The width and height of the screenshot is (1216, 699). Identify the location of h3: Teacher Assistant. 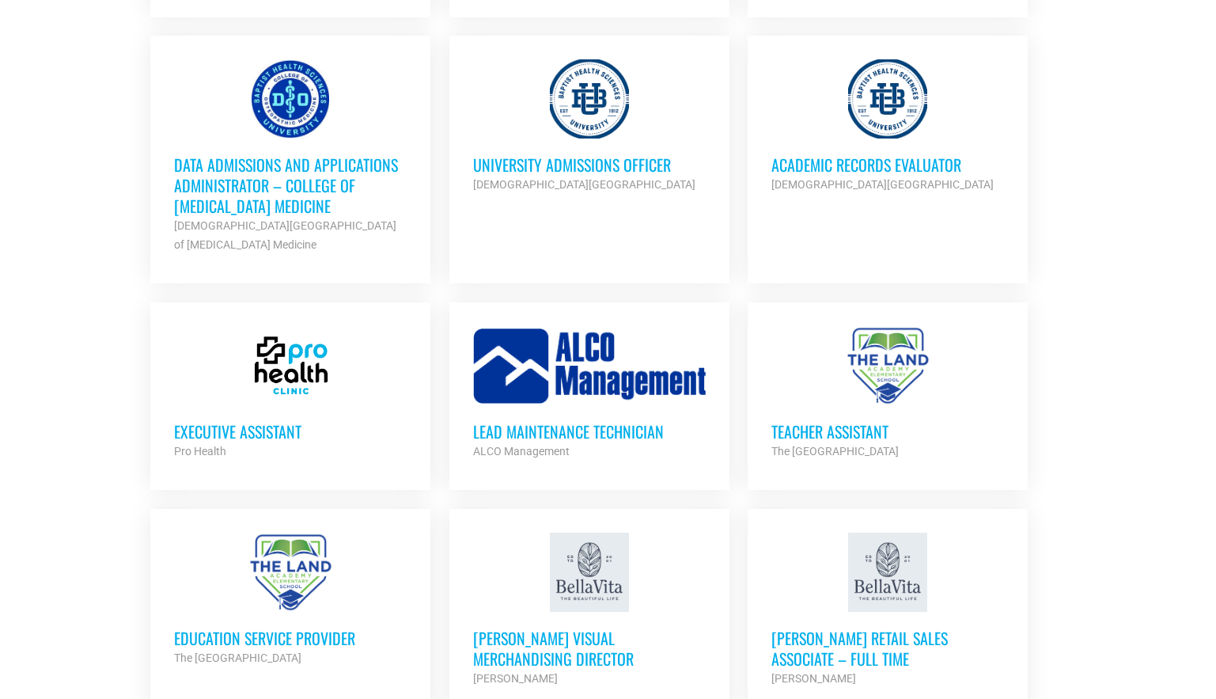
(888, 431).